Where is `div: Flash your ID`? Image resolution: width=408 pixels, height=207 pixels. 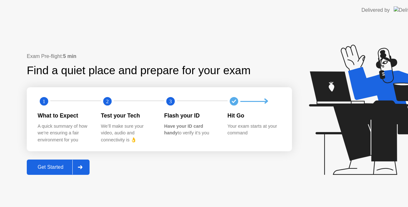
div: Flash your ID is located at coordinates (191, 116).